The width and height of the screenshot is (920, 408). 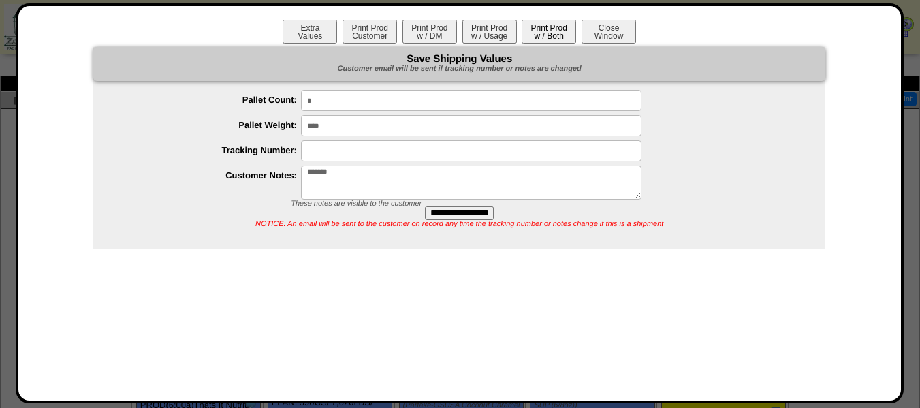 What do you see at coordinates (459, 224) in the screenshot?
I see `span: NOTICE: An email will be sent to the customer on record any time the tracking number or notes cha...` at bounding box center [459, 224].